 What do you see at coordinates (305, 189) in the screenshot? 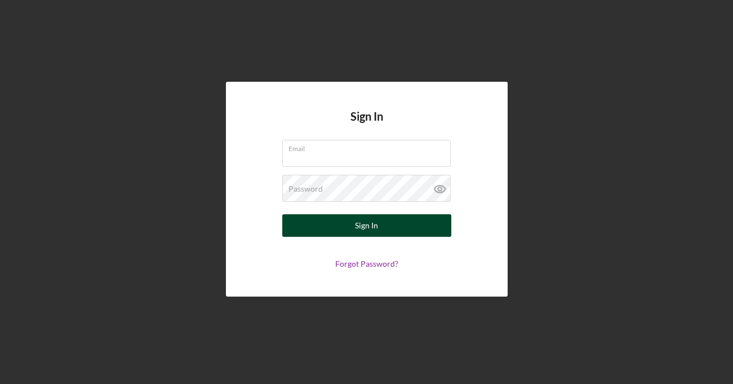
I see `label: Password` at bounding box center [305, 189].